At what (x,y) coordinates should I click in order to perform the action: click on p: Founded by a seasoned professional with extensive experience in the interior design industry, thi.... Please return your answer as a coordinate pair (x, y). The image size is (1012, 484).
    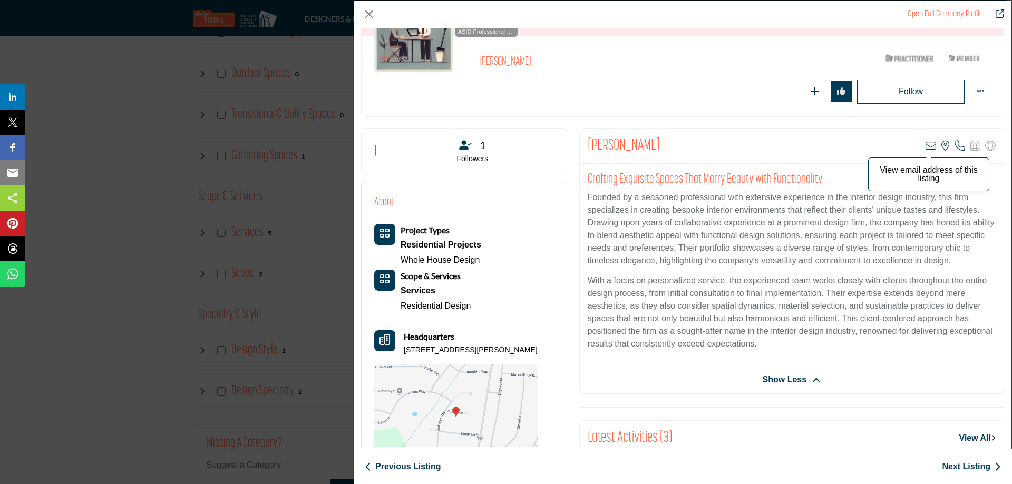
    Looking at the image, I should click on (792, 229).